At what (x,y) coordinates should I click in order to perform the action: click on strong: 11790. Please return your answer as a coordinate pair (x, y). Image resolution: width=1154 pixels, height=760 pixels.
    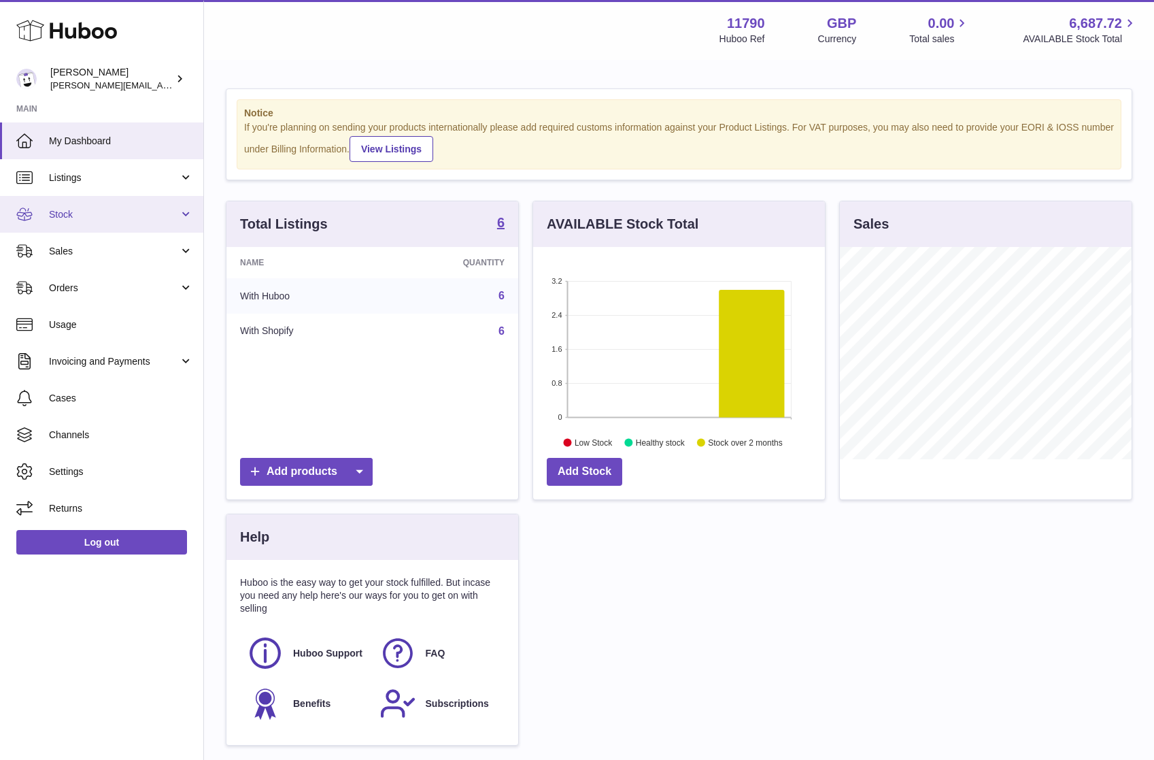
    Looking at the image, I should click on (746, 23).